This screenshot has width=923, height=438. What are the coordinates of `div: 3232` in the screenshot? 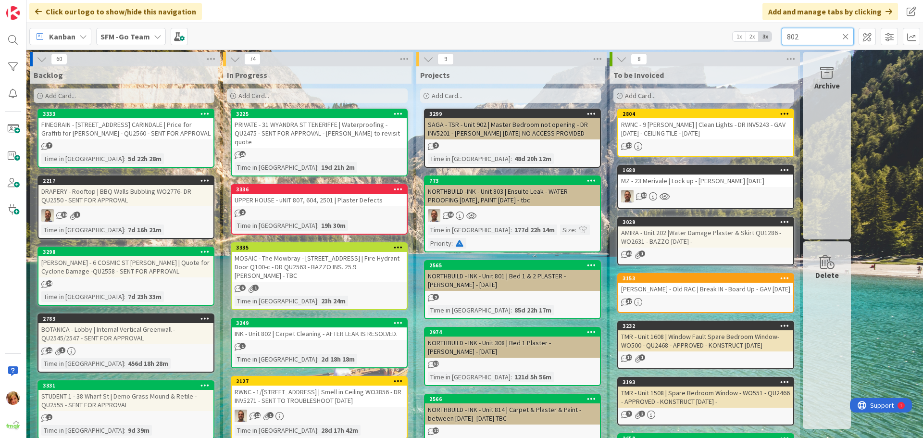 It's located at (707, 326).